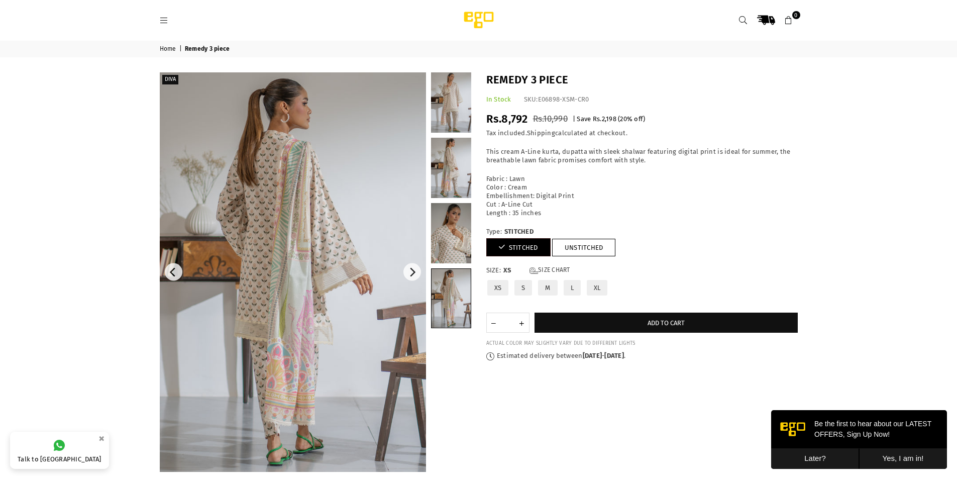  Describe the element at coordinates (584, 247) in the screenshot. I see `a: UNSTITCHED` at that location.